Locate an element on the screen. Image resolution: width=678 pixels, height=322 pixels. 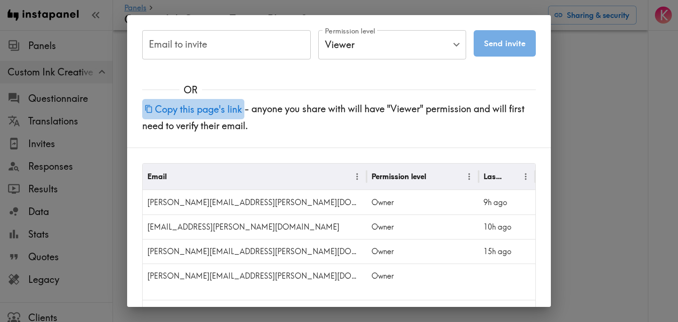
span: 9h ago is located at coordinates (495, 202).